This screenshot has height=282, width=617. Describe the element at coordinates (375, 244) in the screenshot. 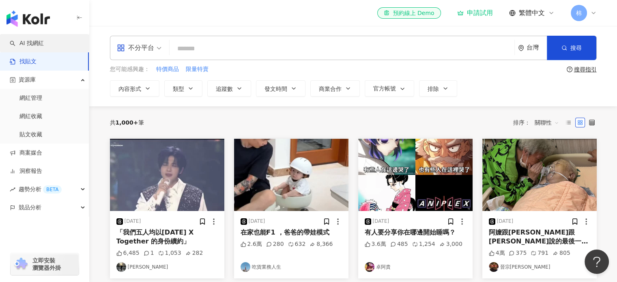

I see `div: 3.6萬` at that location.